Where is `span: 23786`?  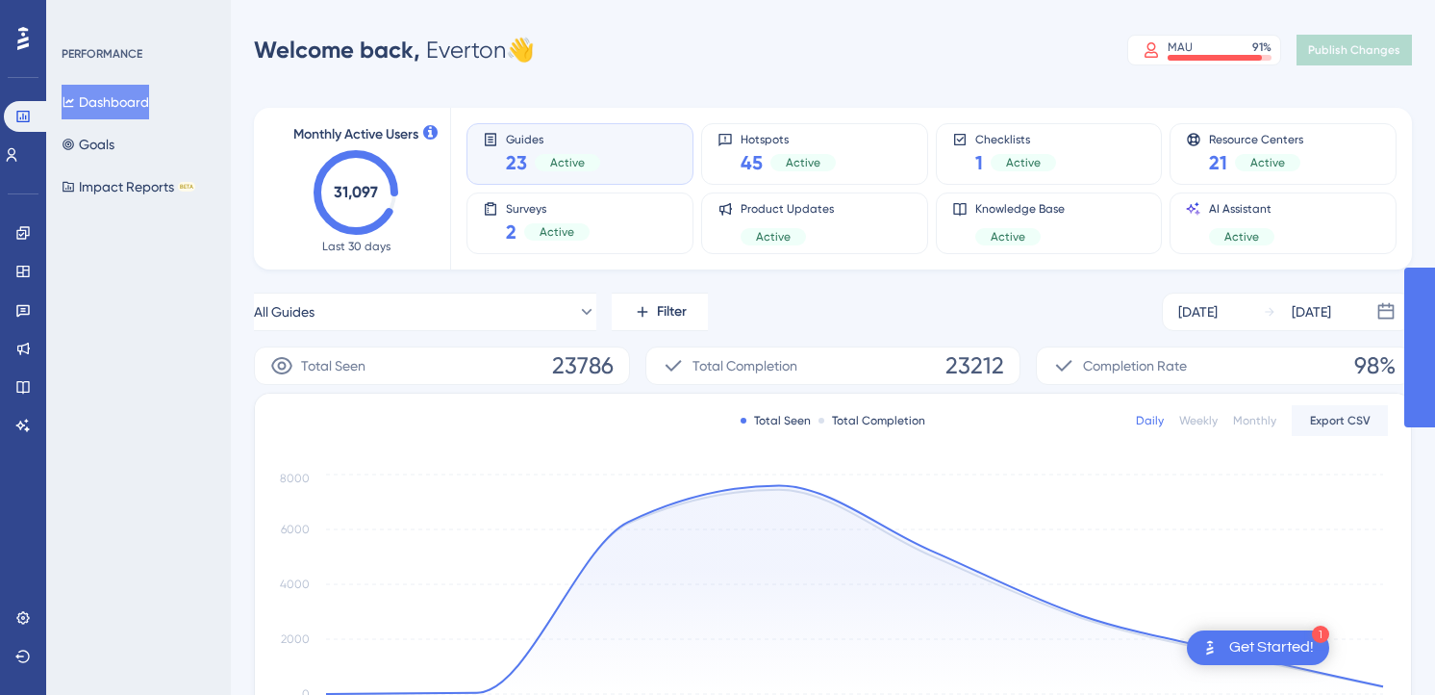 span: 23786 is located at coordinates (583, 366).